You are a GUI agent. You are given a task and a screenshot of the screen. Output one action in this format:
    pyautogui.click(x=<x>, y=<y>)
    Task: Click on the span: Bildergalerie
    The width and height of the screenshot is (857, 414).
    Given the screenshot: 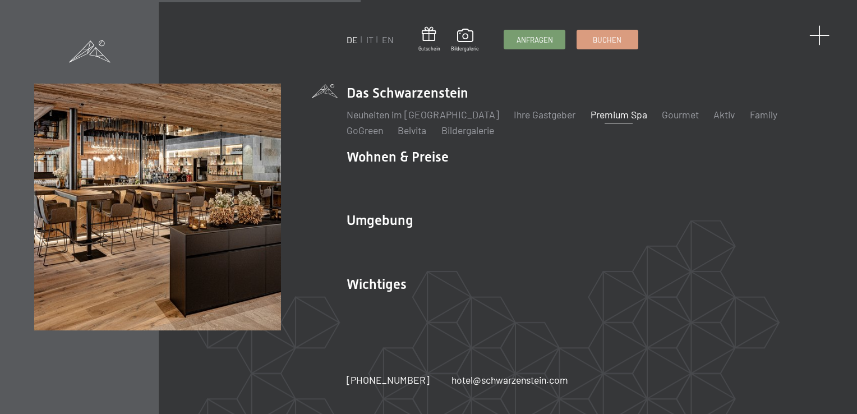 What is the action you would take?
    pyautogui.click(x=465, y=49)
    